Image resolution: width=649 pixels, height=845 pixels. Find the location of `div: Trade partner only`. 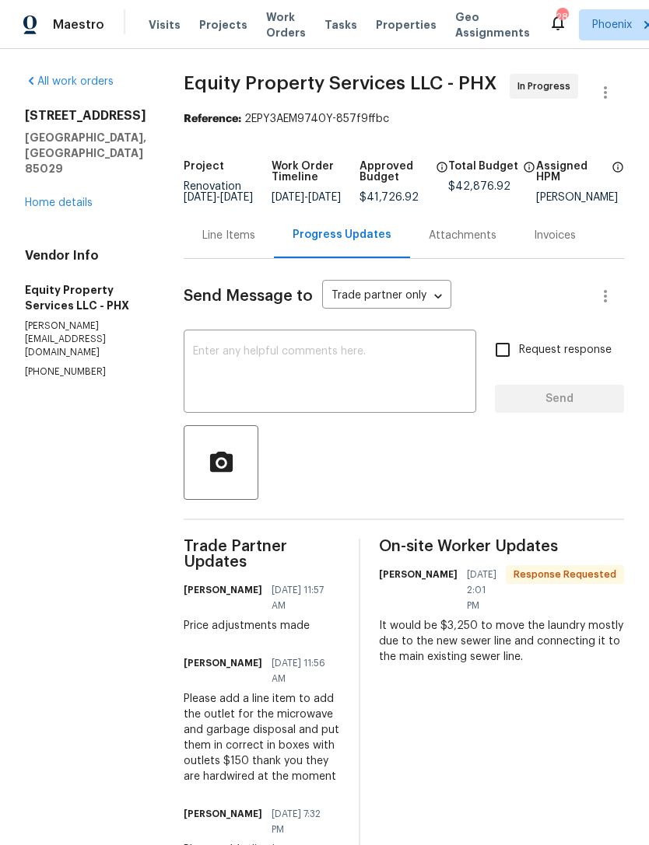

div: Trade partner only is located at coordinates (387, 296).